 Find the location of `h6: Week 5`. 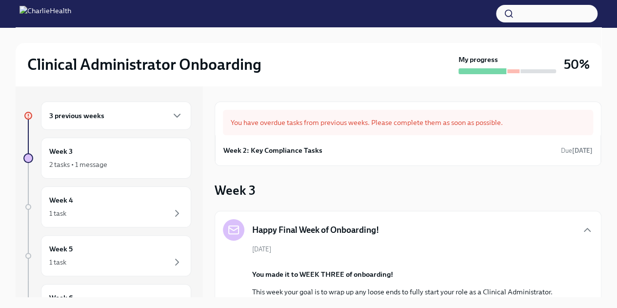

h6: Week 5 is located at coordinates (61, 249).